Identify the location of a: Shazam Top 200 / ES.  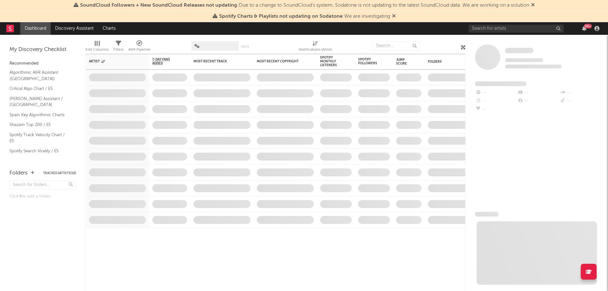
(40, 125).